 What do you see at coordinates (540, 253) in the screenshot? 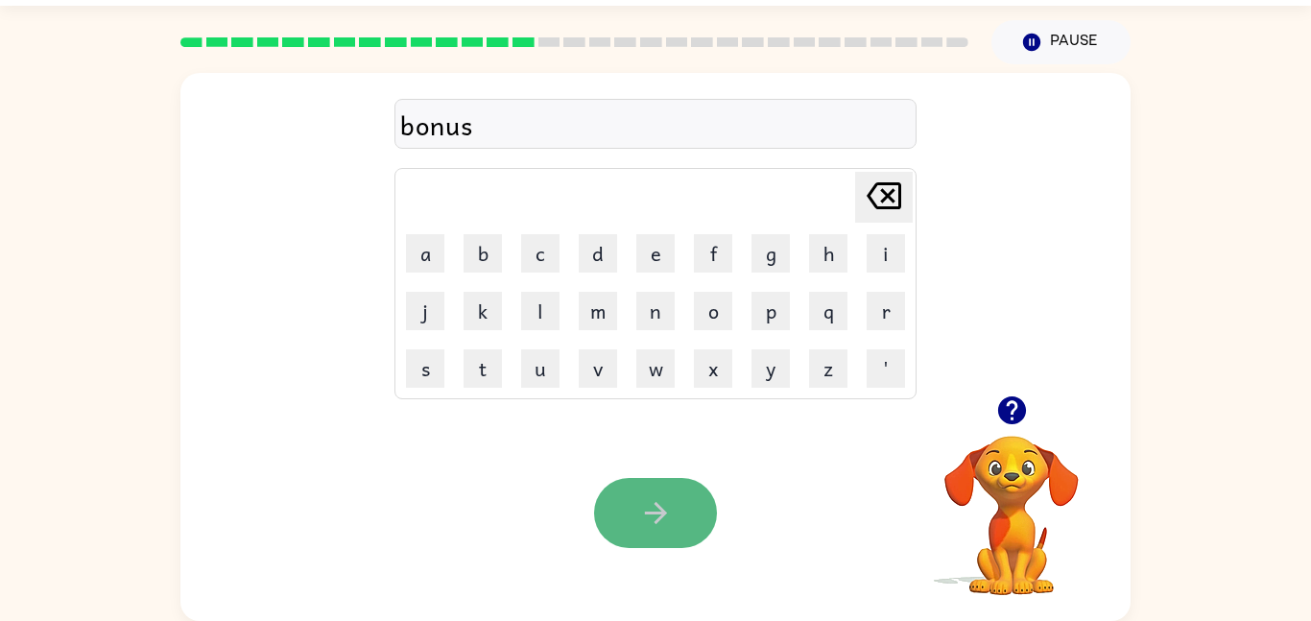
I see `button: c` at bounding box center [540, 253].